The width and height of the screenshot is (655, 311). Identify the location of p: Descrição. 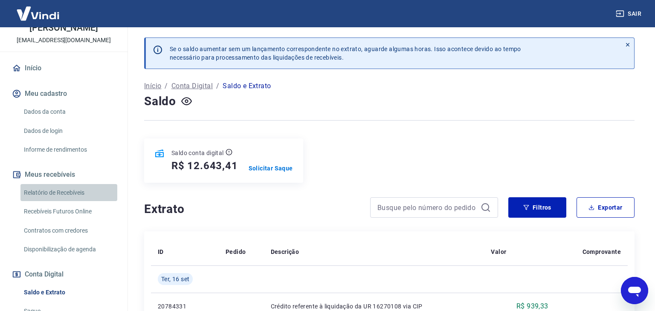
(285, 252).